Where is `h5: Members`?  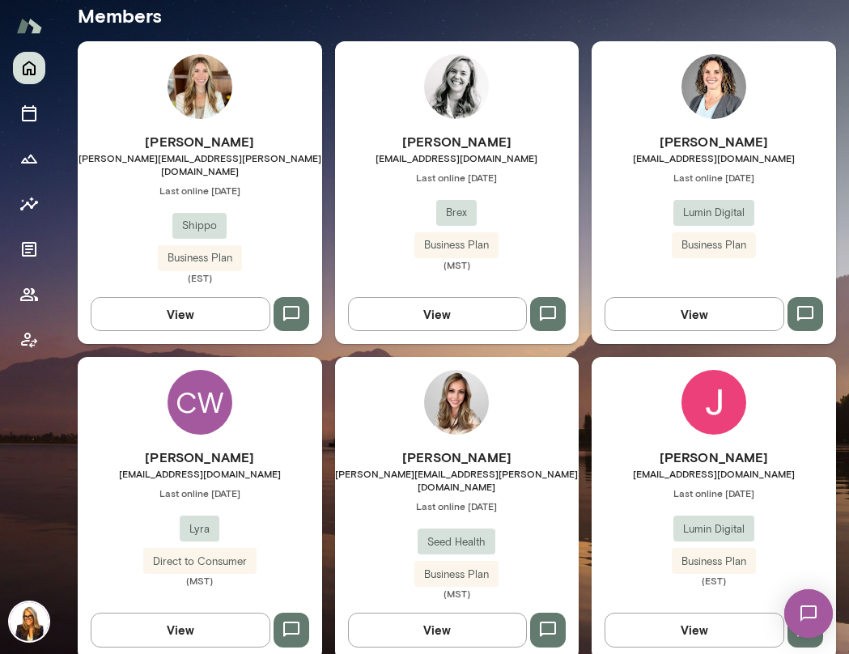 h5: Members is located at coordinates (457, 15).